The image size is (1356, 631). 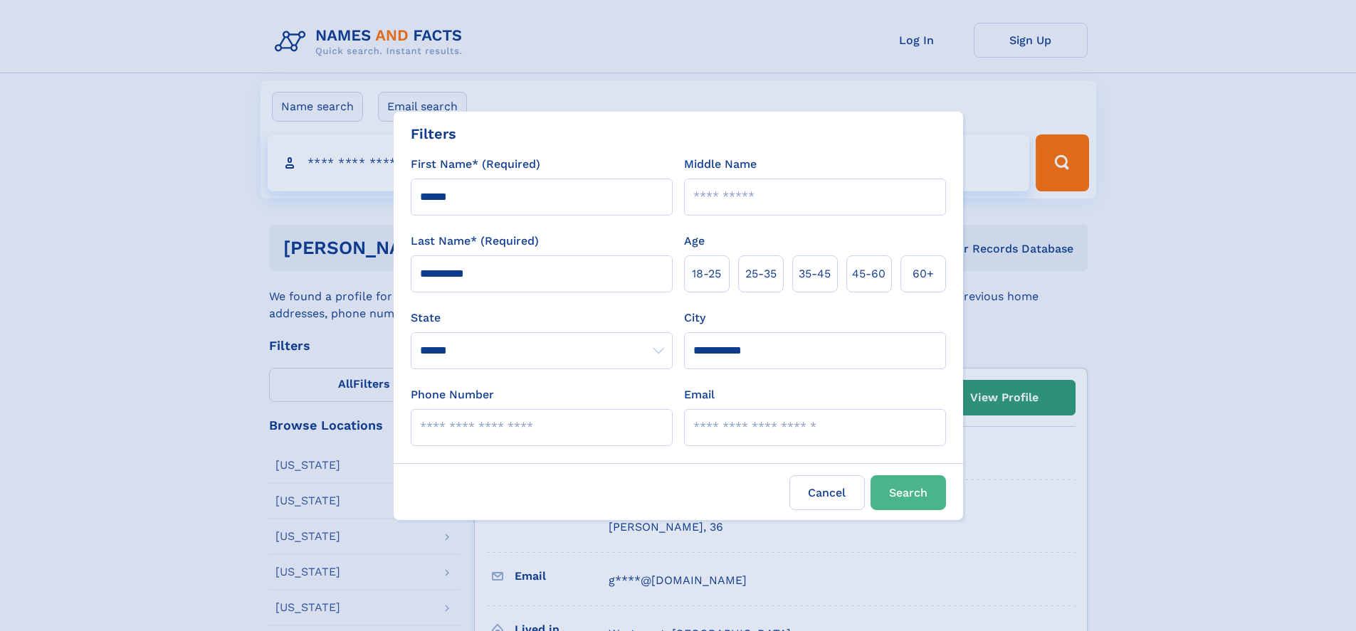 What do you see at coordinates (706, 274) in the screenshot?
I see `span: 18‑25` at bounding box center [706, 274].